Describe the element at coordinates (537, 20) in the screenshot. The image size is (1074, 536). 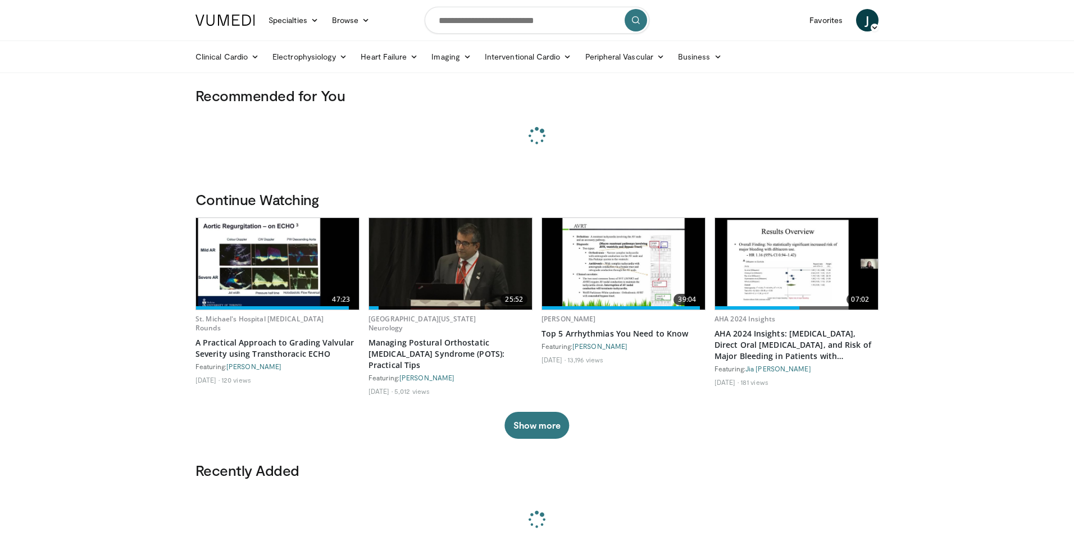
I see `input: Search topics, interventions` at that location.